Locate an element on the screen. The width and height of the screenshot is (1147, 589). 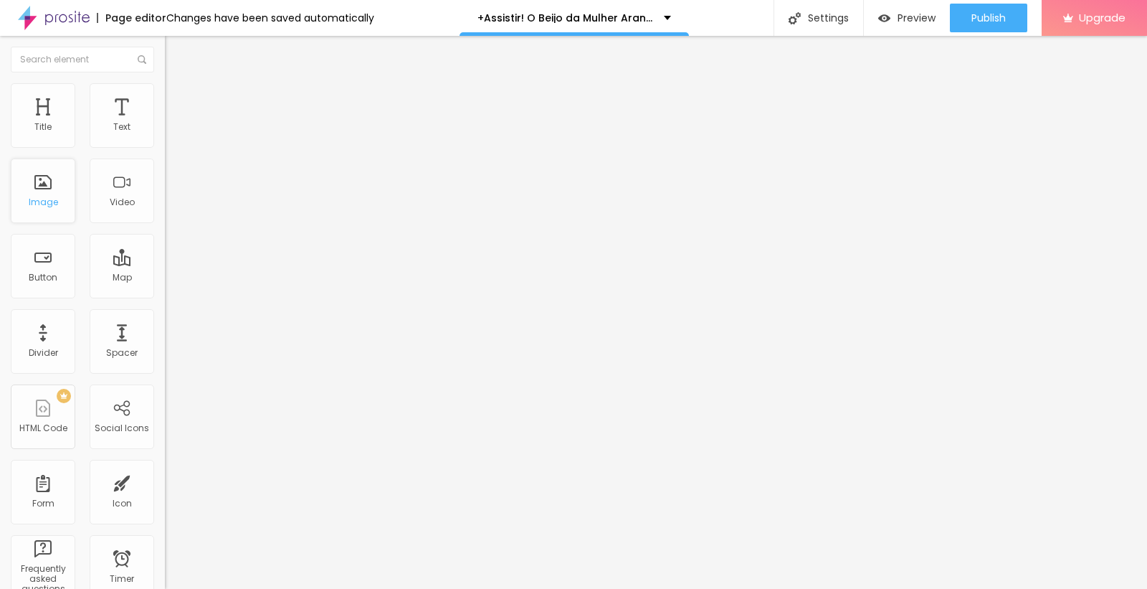
div: Title is located at coordinates (43, 127).